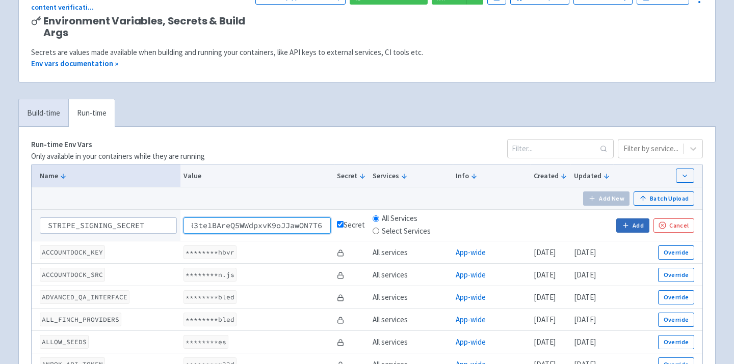 The width and height of the screenshot is (734, 364). I want to click on button: Info, so click(491, 176).